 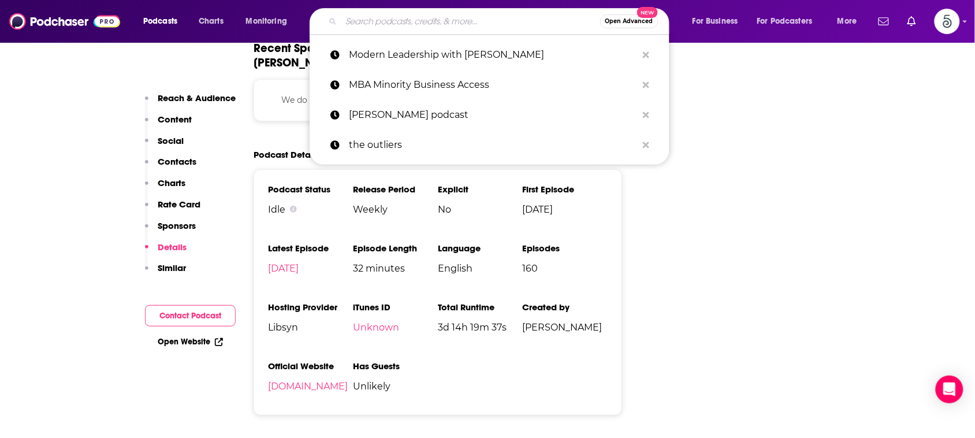 What do you see at coordinates (211, 21) in the screenshot?
I see `span: Charts` at bounding box center [211, 21].